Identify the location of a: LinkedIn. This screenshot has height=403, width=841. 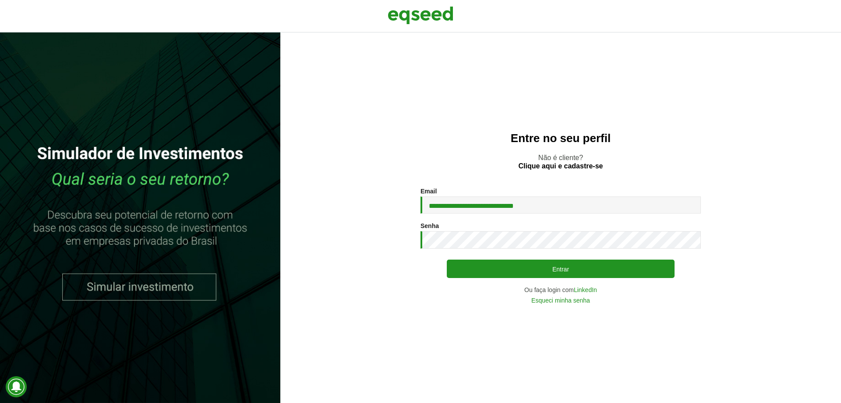
(585, 290).